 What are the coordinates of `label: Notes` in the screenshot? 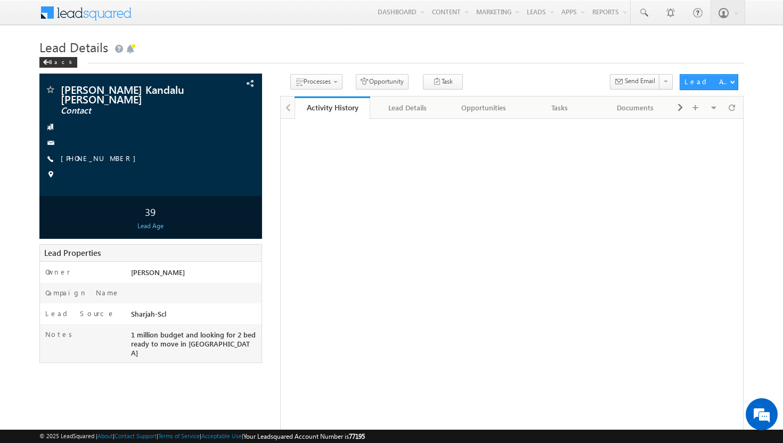 It's located at (61, 334).